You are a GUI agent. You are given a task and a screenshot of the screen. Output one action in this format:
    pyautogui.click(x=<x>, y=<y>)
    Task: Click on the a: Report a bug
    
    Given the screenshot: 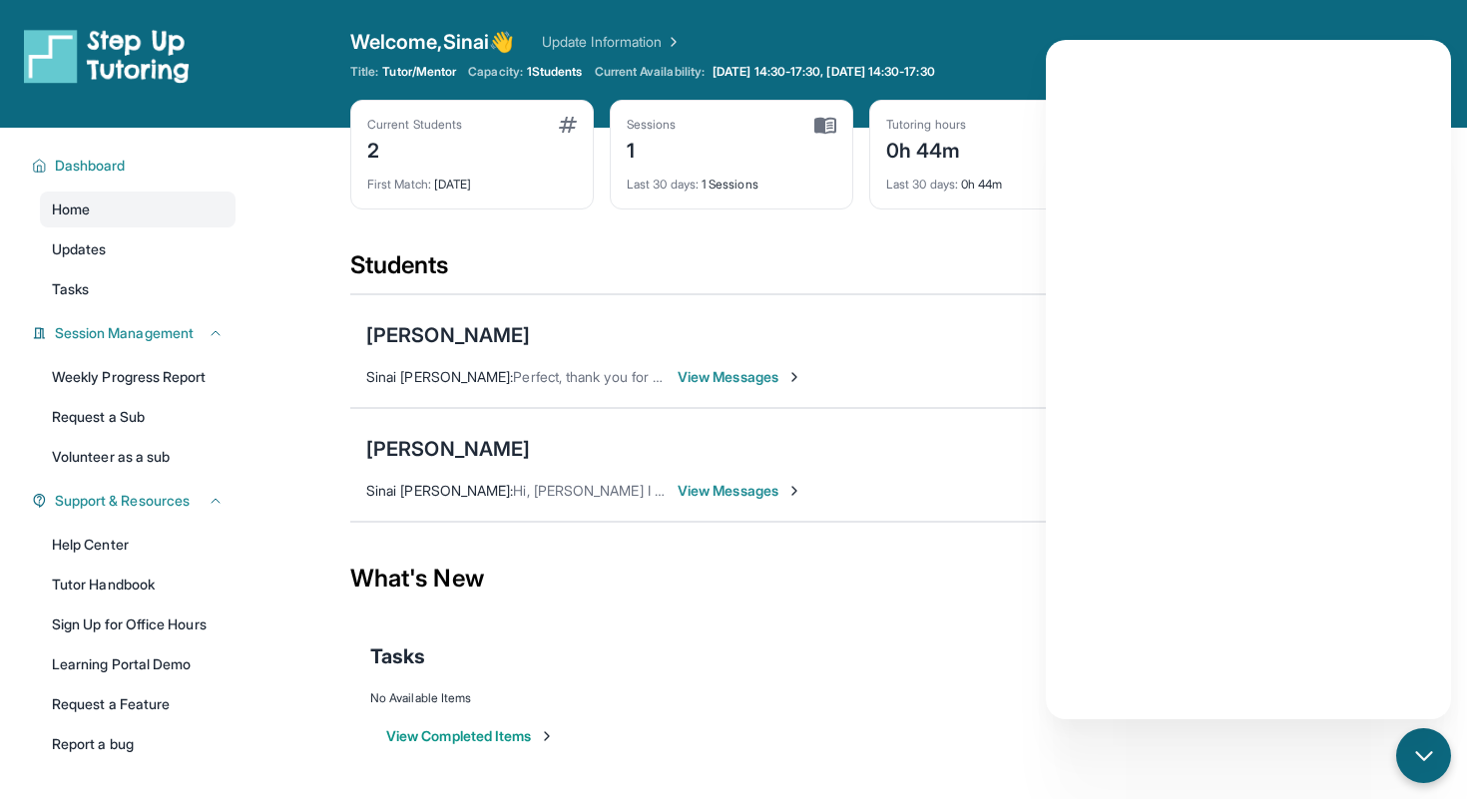 What is the action you would take?
    pyautogui.click(x=138, y=744)
    